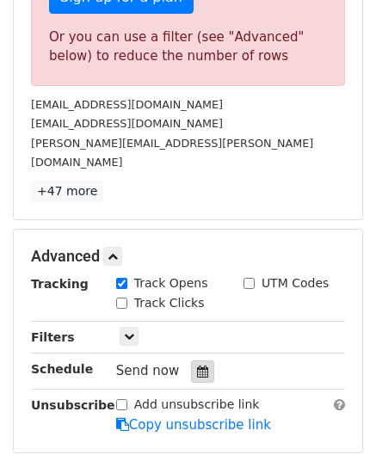 Image resolution: width=376 pixels, height=455 pixels. What do you see at coordinates (295, 283) in the screenshot?
I see `label: UTM Codes` at bounding box center [295, 283].